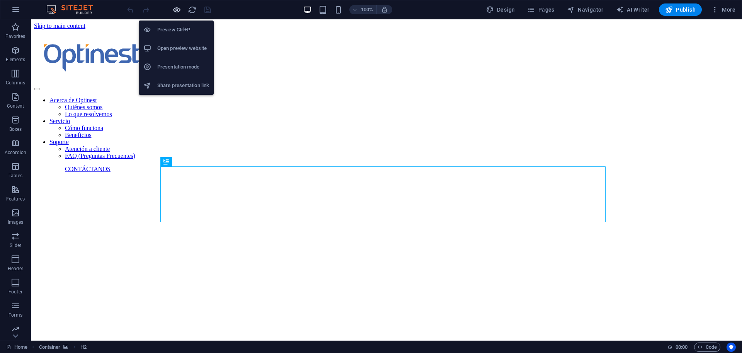 The height and width of the screenshot is (353, 742). I want to click on img: Editor Logo, so click(73, 10).